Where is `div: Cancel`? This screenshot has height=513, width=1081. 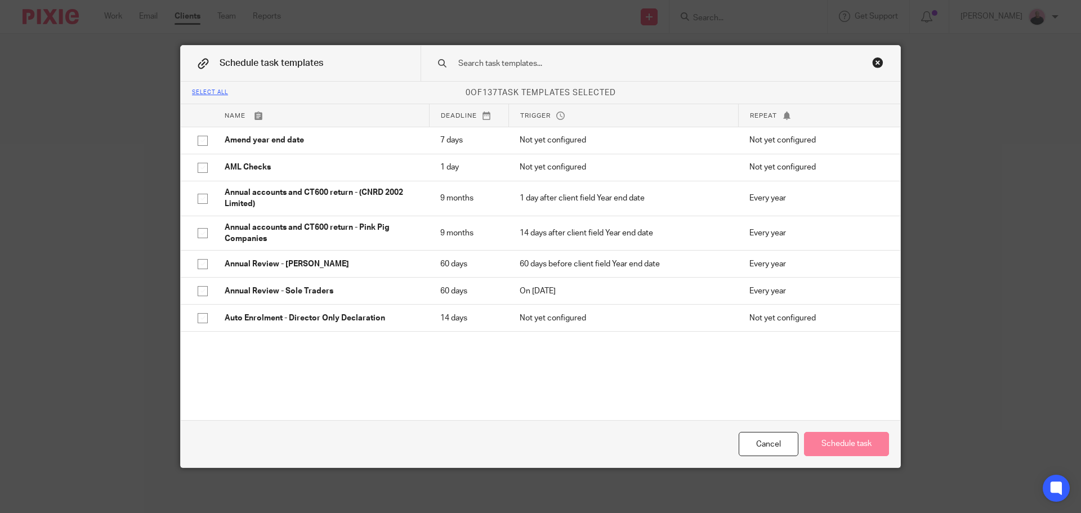 div: Cancel is located at coordinates (768, 443).